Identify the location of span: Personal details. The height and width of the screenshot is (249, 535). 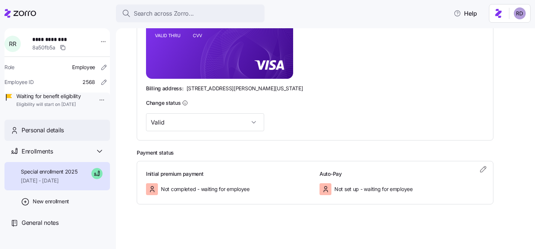
(43, 130).